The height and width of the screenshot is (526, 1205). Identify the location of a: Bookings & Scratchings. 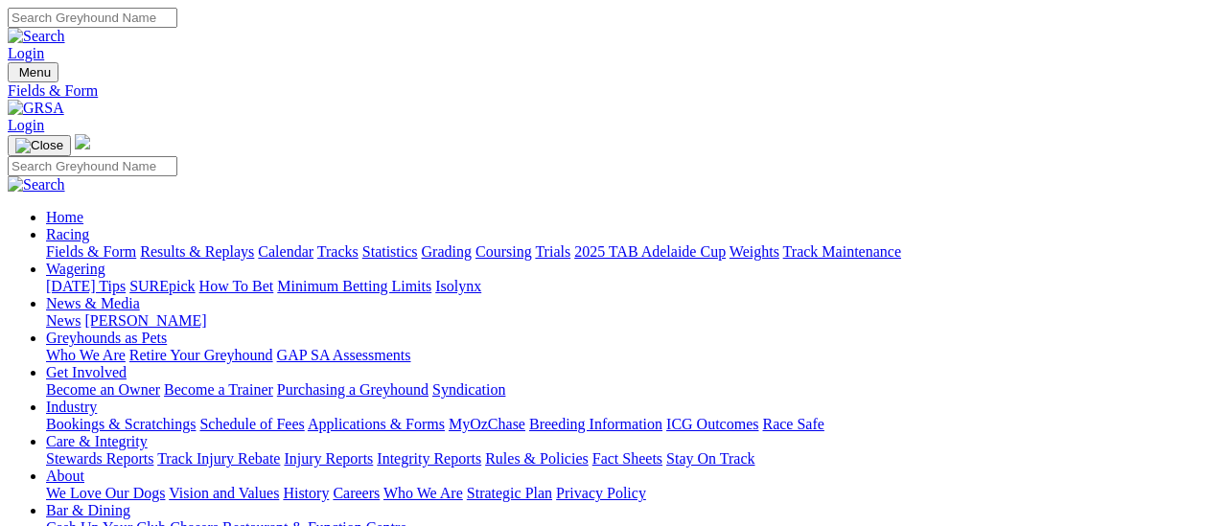
(121, 424).